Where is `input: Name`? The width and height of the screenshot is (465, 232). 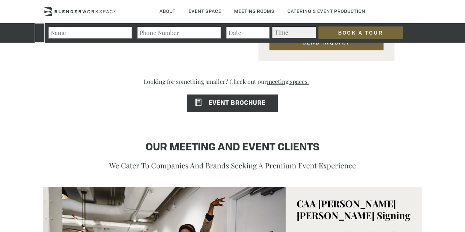
input: Name is located at coordinates (90, 33).